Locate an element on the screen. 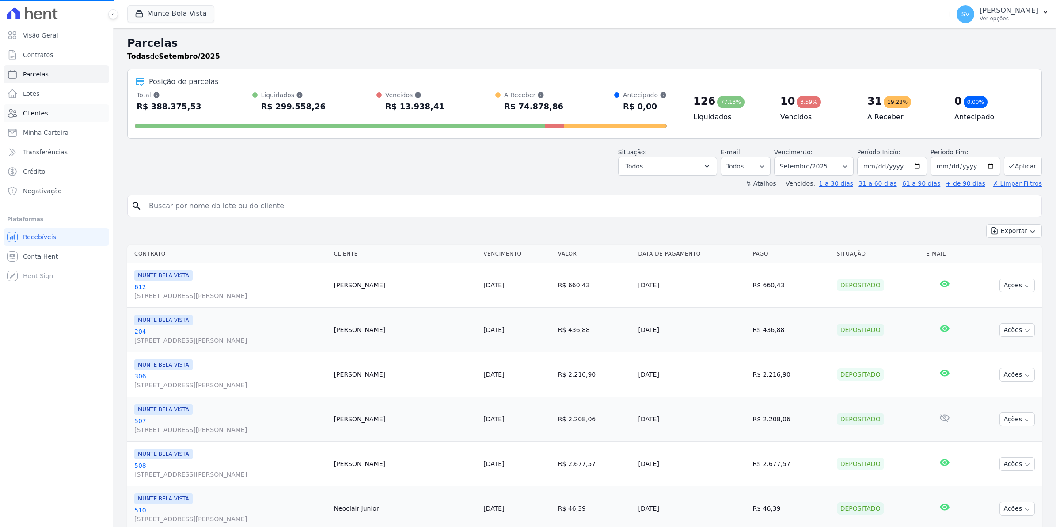  div: R$ 388.375,53 is located at coordinates (169, 106).